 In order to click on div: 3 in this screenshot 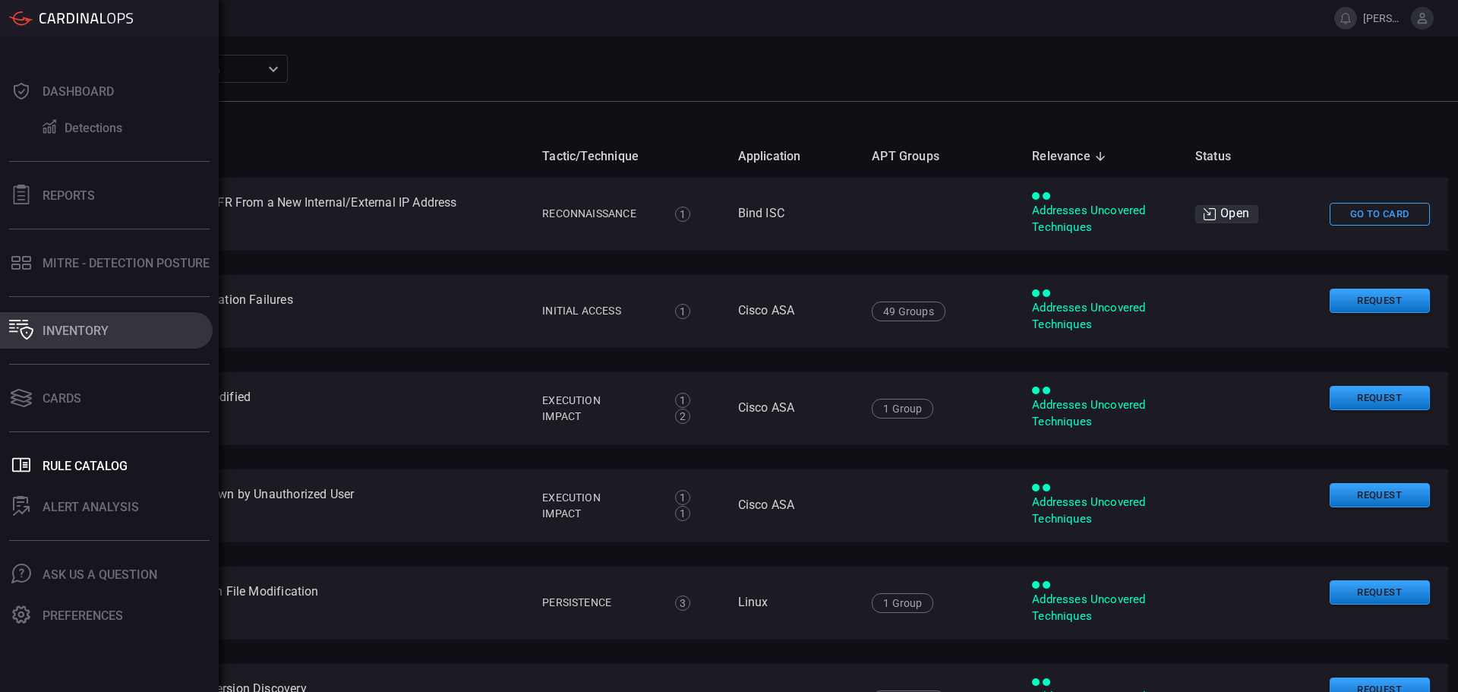, I will do `click(683, 603)`.